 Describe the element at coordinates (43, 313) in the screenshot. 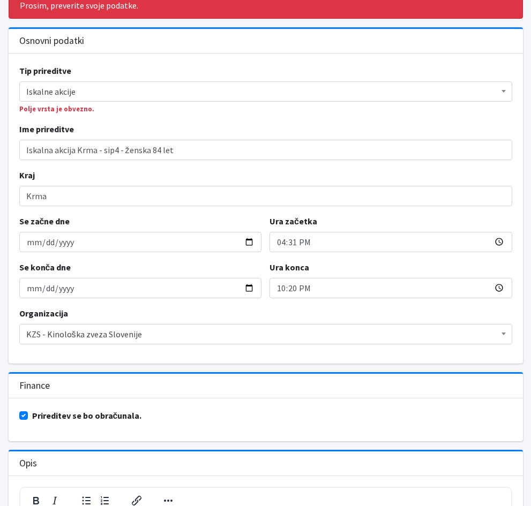

I see `label: Organizacija` at that location.